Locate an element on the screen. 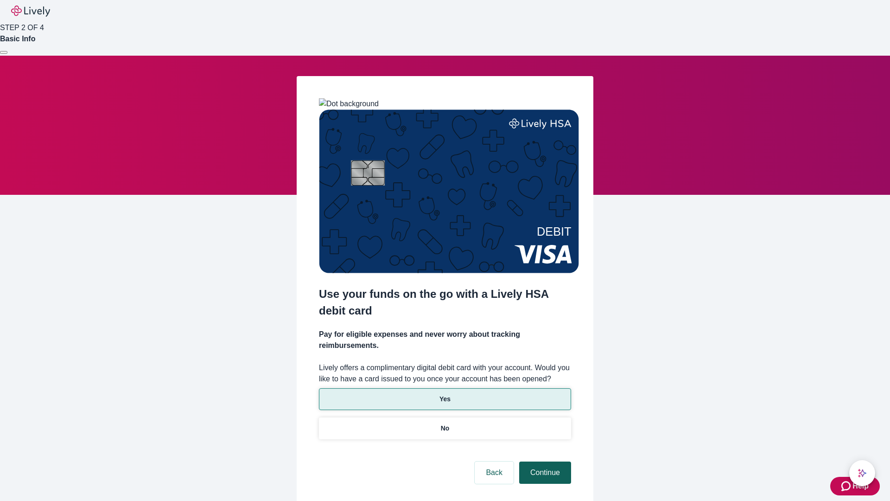 The image size is (890, 501). button: Continue is located at coordinates (545, 472).